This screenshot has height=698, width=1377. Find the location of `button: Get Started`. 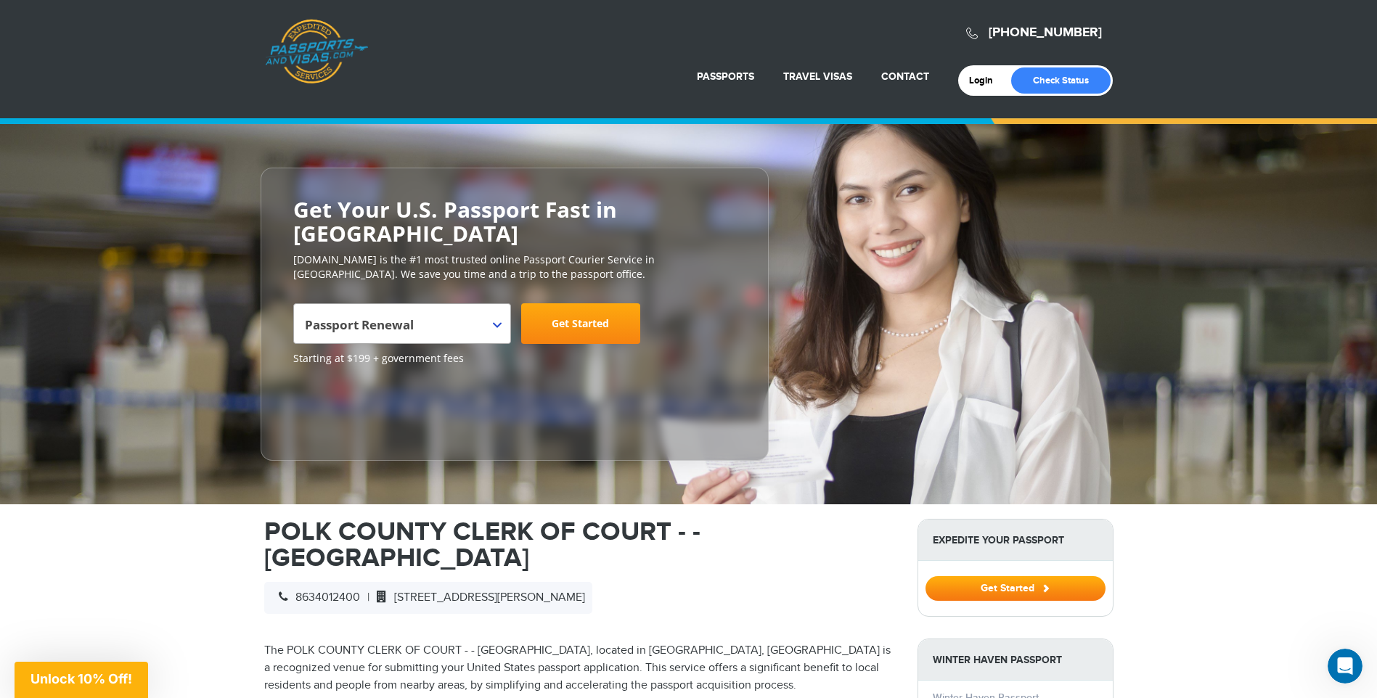

button: Get Started is located at coordinates (1016, 589).